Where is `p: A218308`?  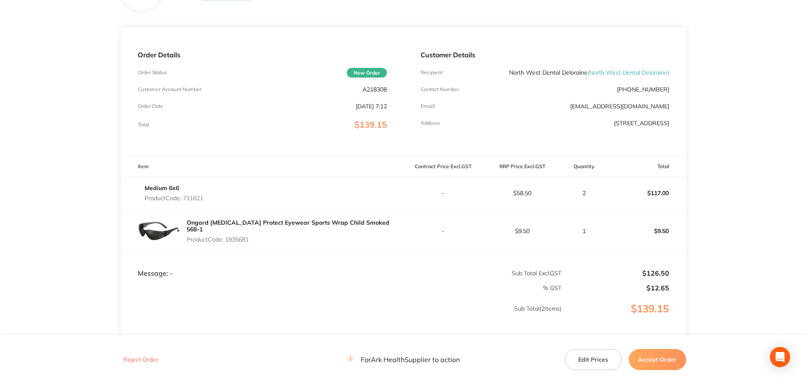 p: A218308 is located at coordinates (374, 89).